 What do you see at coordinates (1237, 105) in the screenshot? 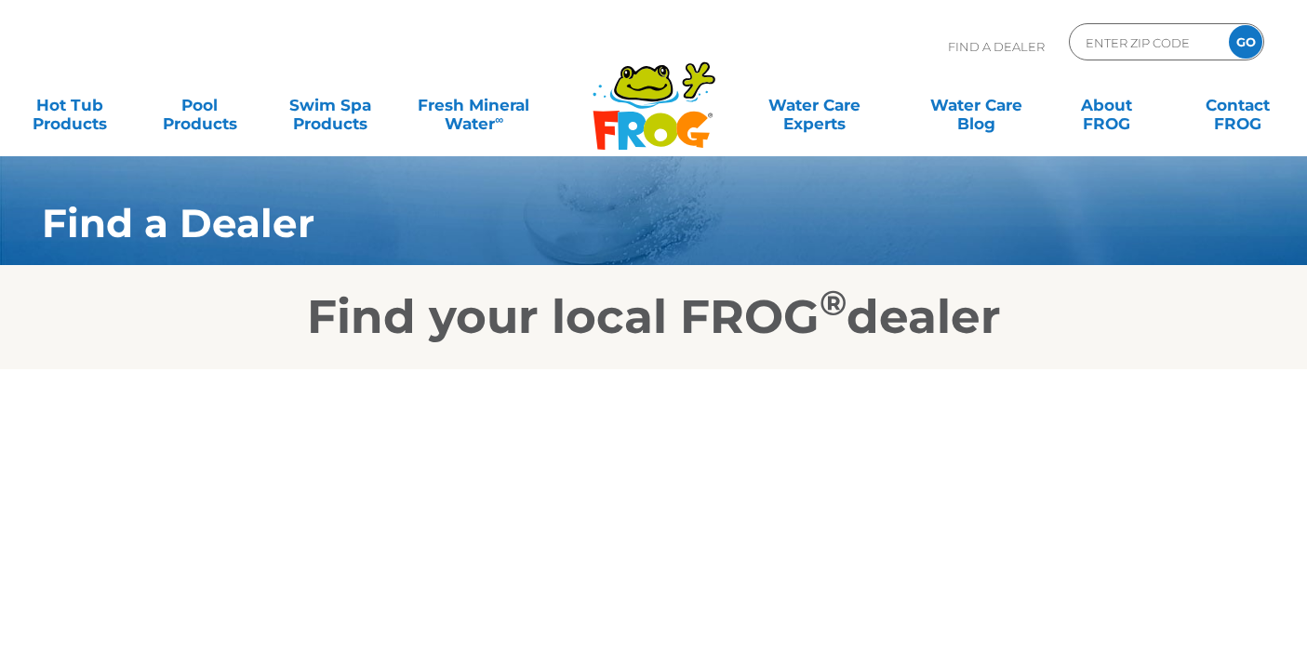
I see `a: ContactFROG` at bounding box center [1237, 105].